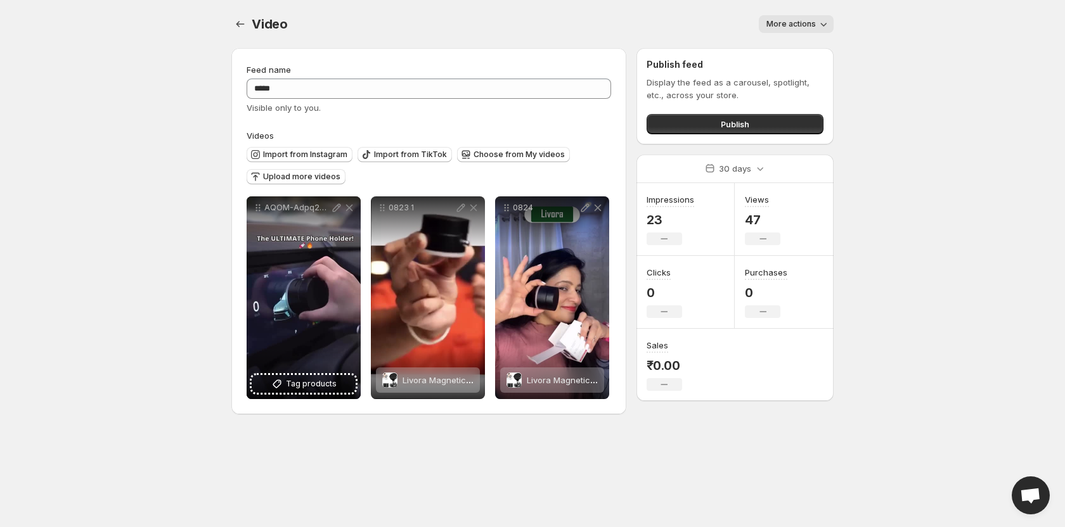  What do you see at coordinates (519, 155) in the screenshot?
I see `span: Choose from My videos` at bounding box center [519, 155].